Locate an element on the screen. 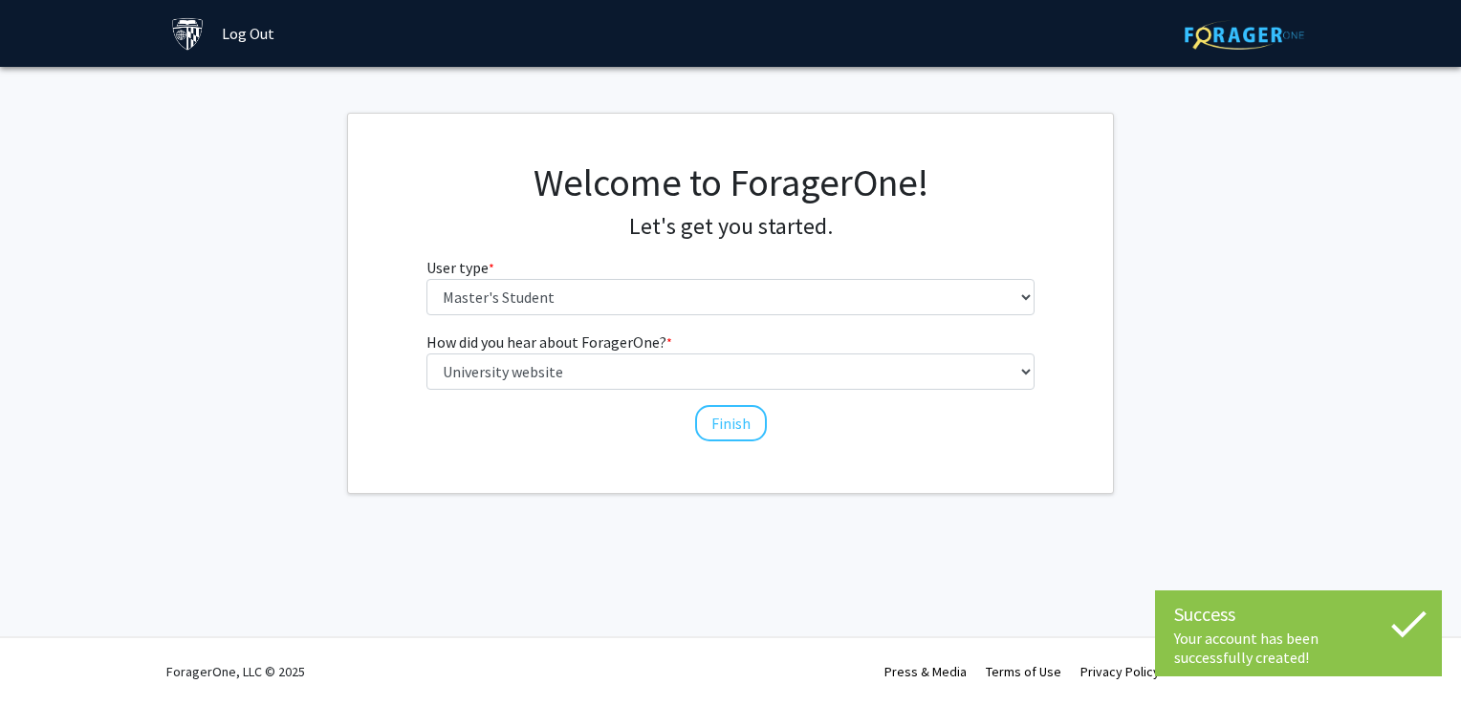  img: ForagerOne Logo is located at coordinates (1244, 34).